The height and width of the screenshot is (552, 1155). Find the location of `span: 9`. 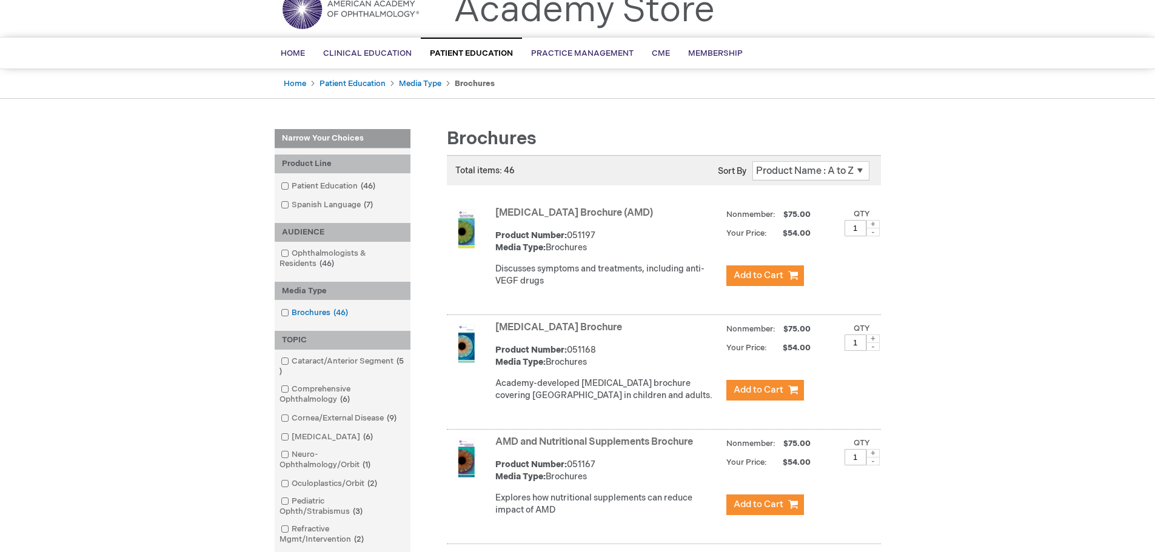

span: 9 is located at coordinates (392, 418).